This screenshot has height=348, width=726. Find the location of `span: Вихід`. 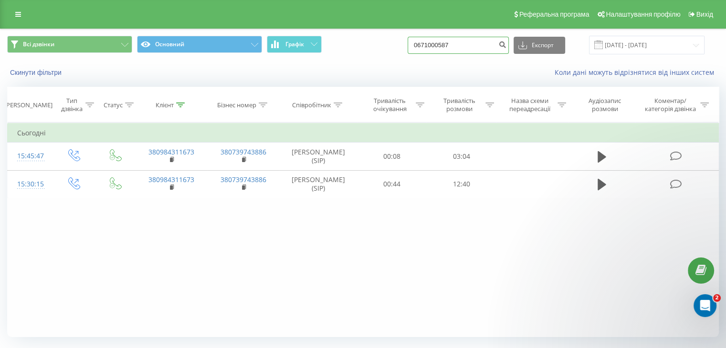

span: Вихід is located at coordinates (704, 14).